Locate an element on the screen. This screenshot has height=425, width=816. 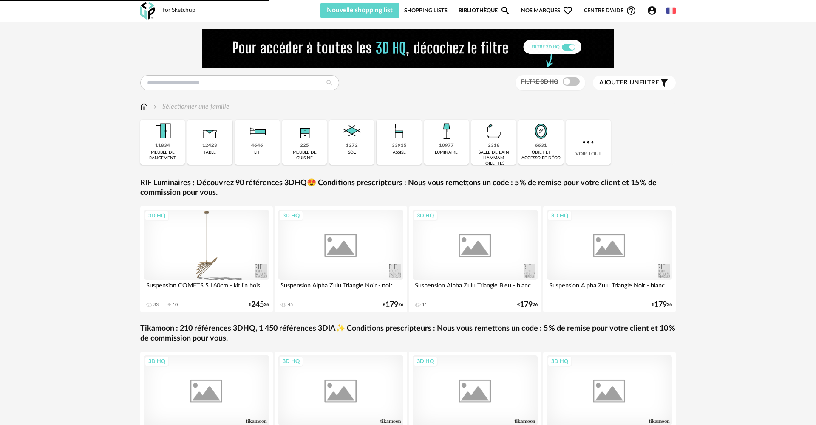
span: filtre is located at coordinates (629, 83).